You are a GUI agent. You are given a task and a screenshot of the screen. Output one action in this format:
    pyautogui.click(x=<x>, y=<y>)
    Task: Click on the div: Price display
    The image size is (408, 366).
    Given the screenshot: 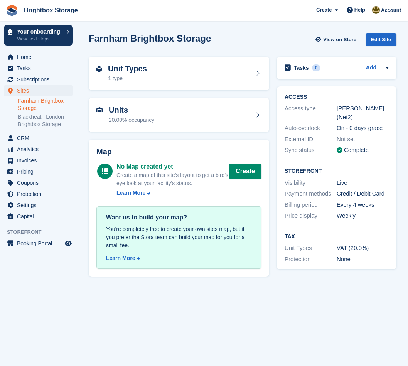 What is the action you would take?
    pyautogui.click(x=310, y=215)
    